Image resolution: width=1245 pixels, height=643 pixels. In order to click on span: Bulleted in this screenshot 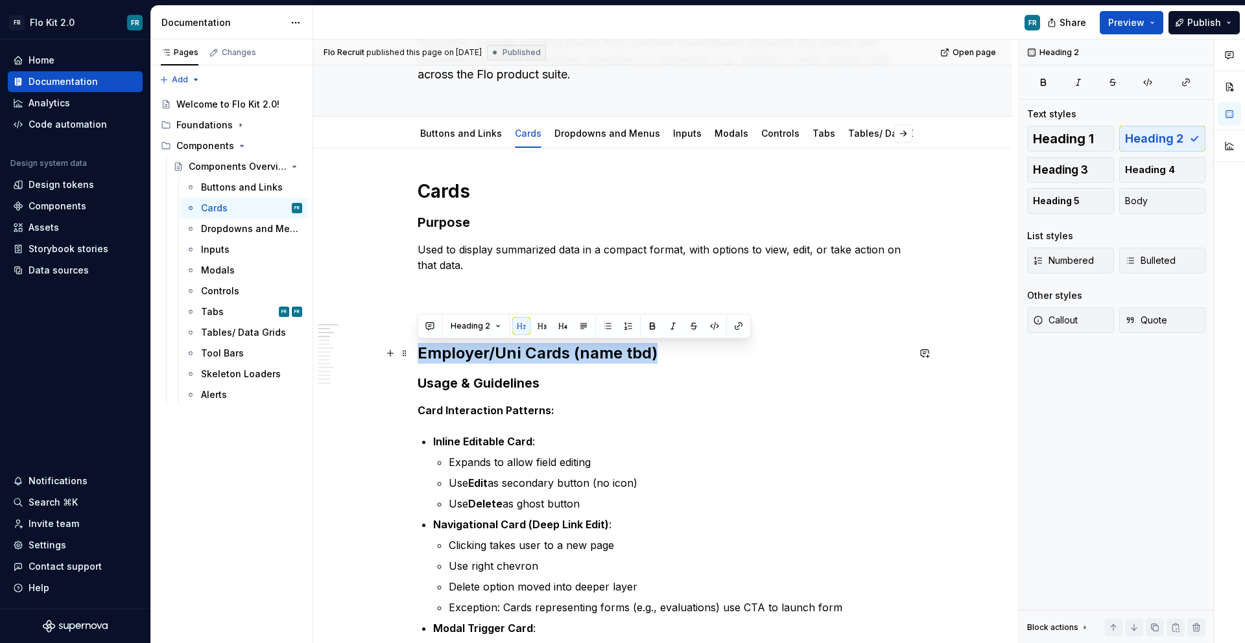, I will do `click(1150, 261)`.